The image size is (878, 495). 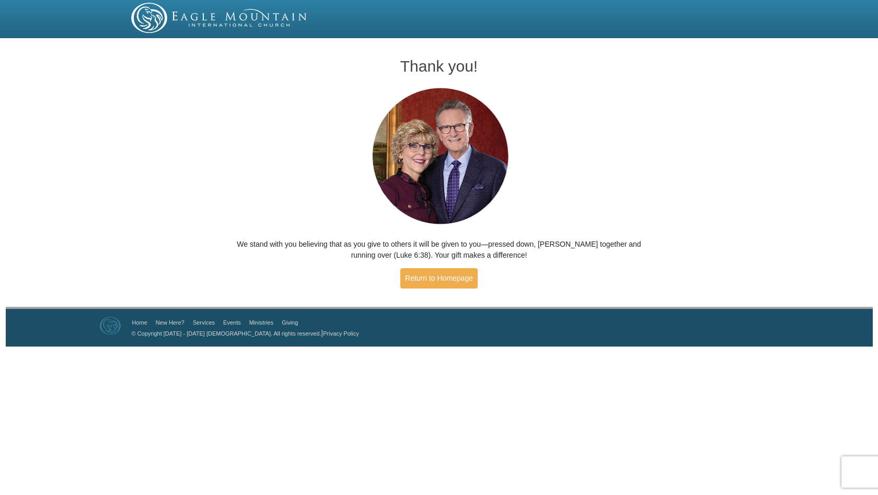 What do you see at coordinates (439, 278) in the screenshot?
I see `a: Return to Homepage` at bounding box center [439, 278].